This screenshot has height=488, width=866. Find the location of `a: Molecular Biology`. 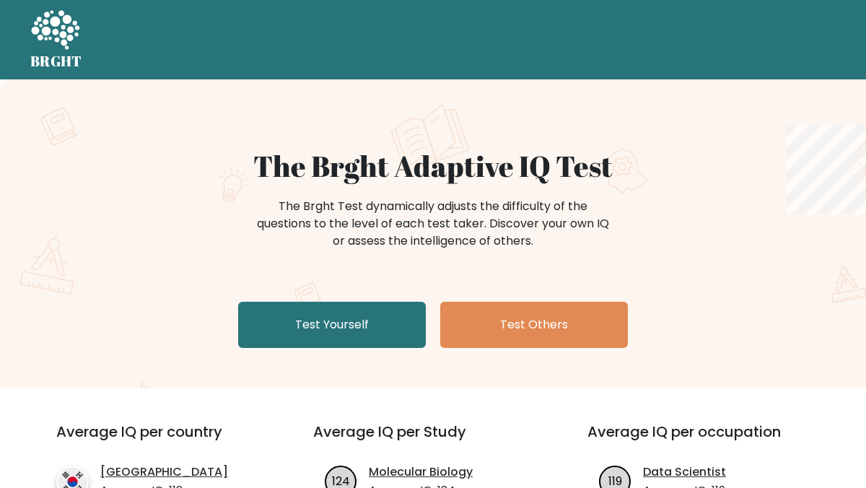

a: Molecular Biology is located at coordinates (421, 472).